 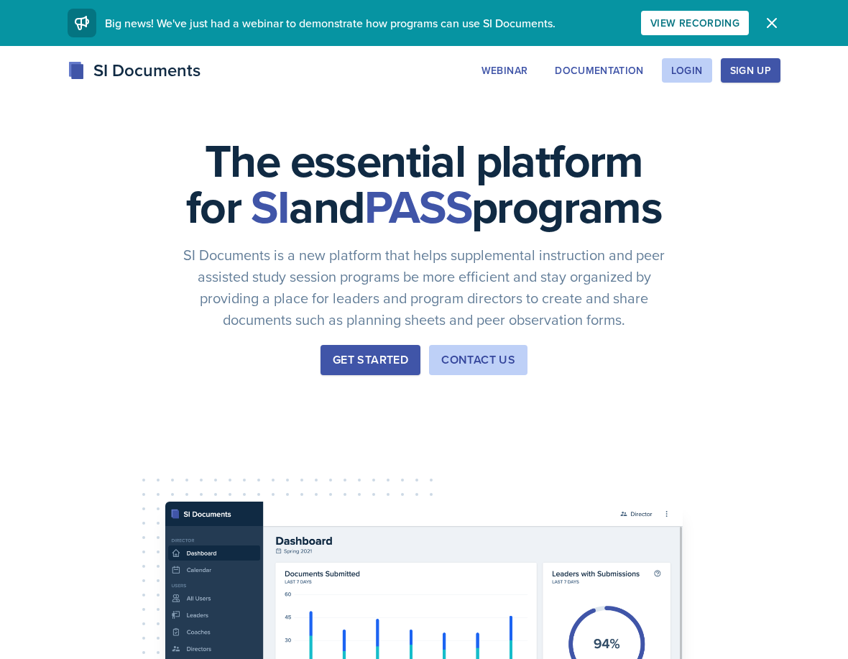 What do you see at coordinates (370, 360) in the screenshot?
I see `button: Get Started` at bounding box center [370, 360].